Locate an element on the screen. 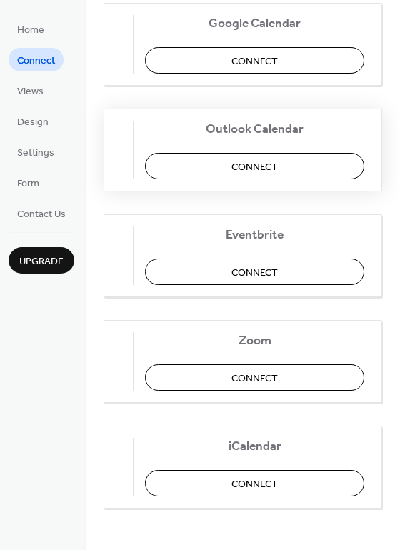 This screenshot has height=550, width=400. a: Views is located at coordinates (30, 90).